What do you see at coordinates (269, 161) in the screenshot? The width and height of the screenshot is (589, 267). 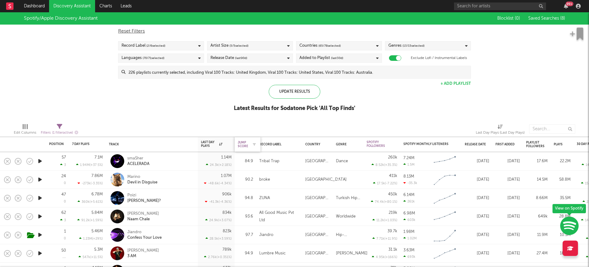 I see `div: Tribal Trap` at bounding box center [269, 161].